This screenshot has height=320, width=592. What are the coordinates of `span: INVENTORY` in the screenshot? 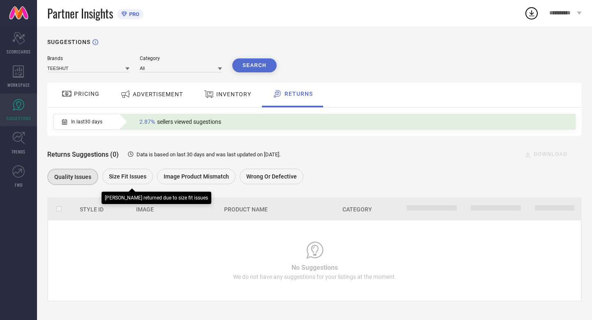 It's located at (233, 94).